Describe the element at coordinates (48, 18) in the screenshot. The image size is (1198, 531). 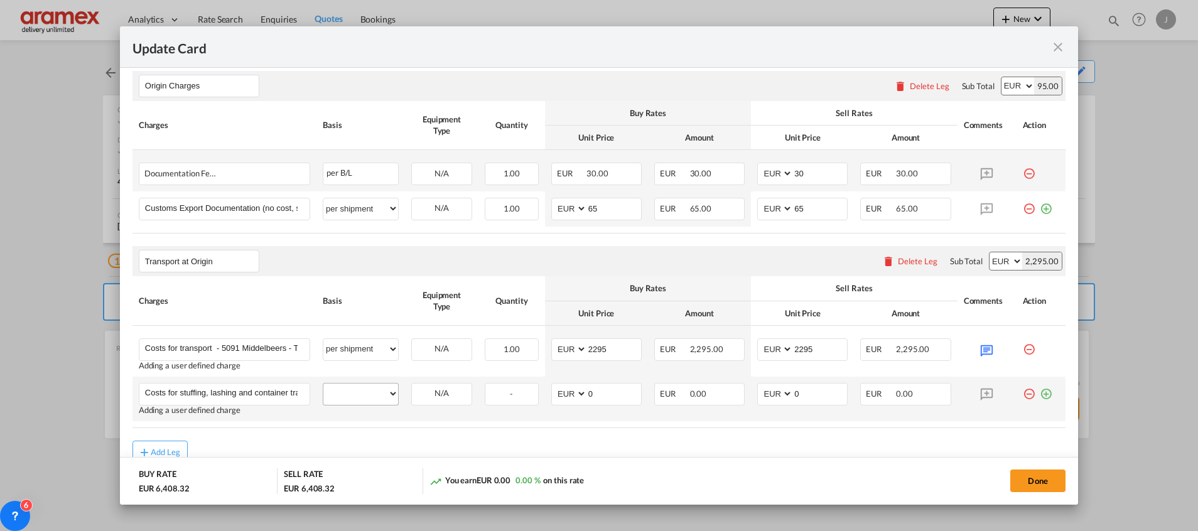
I see `strong: 40HC` at that location.